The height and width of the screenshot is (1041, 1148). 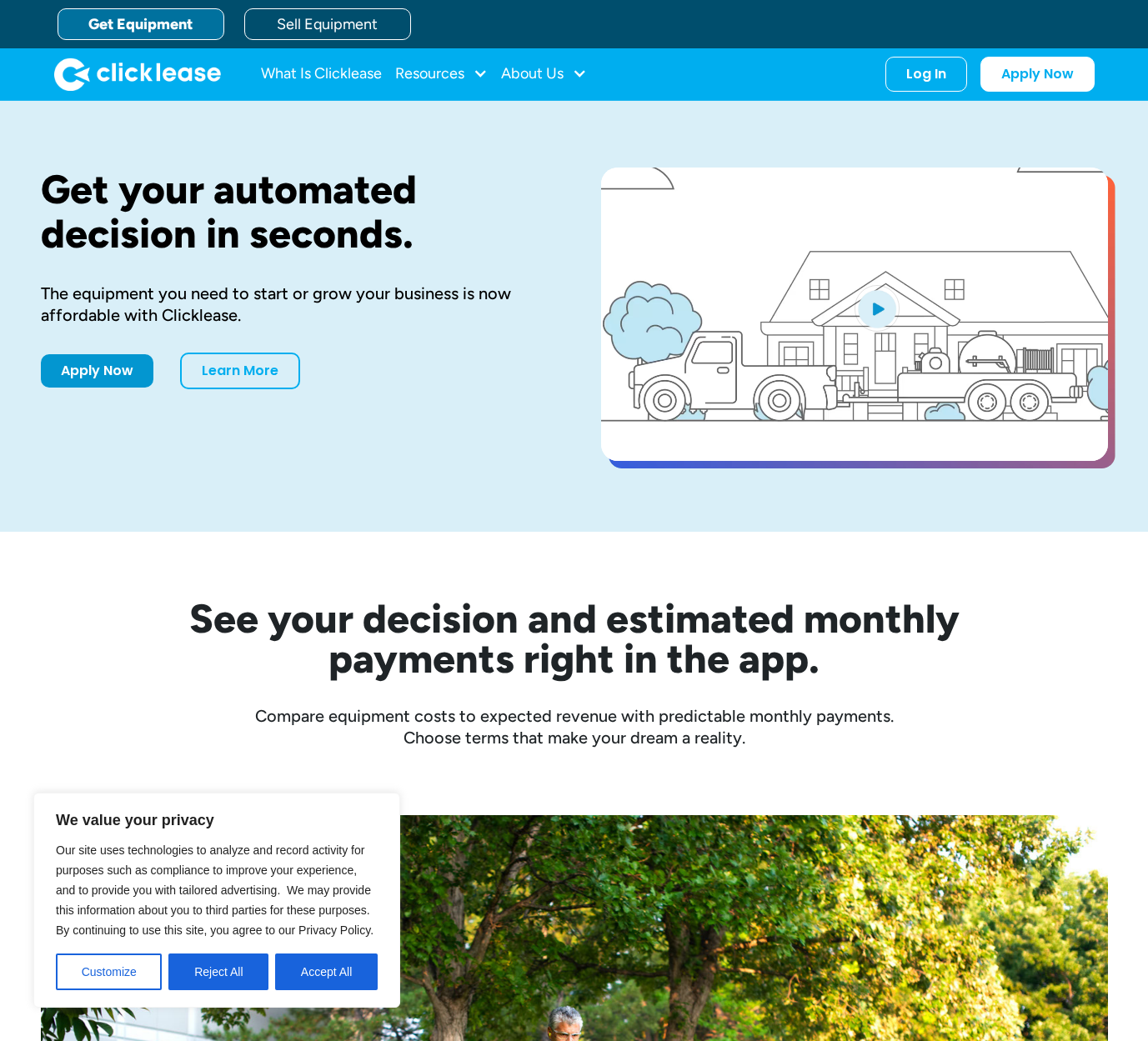 I want to click on a: home, so click(x=138, y=75).